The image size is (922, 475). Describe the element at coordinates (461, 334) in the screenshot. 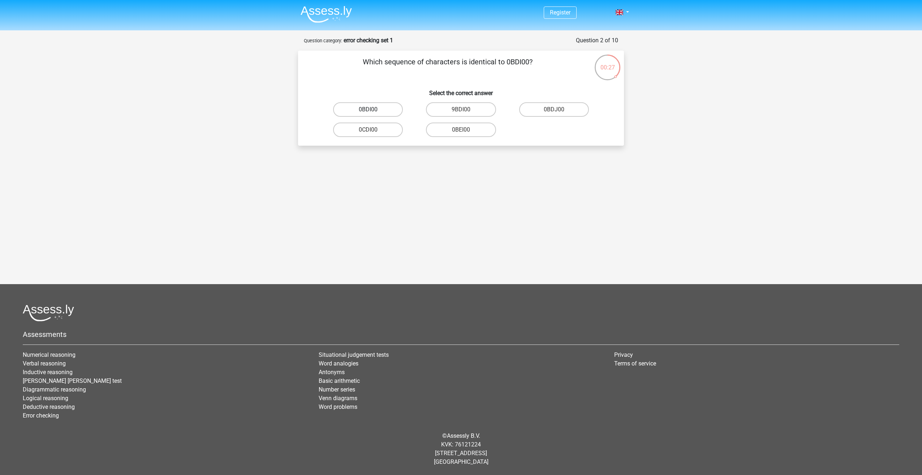

I see `h5: Assessments` at that location.